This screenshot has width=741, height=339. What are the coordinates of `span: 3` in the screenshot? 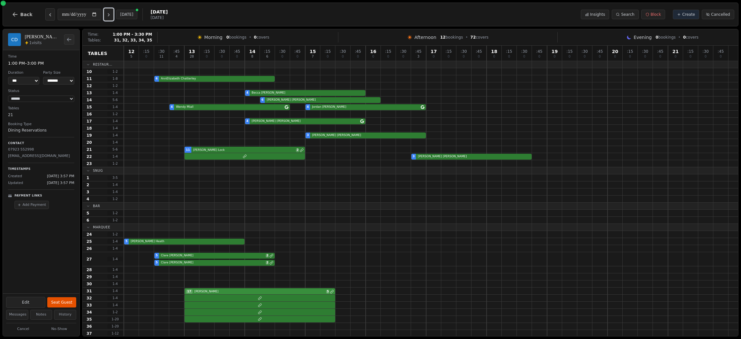 It's located at (418, 57).